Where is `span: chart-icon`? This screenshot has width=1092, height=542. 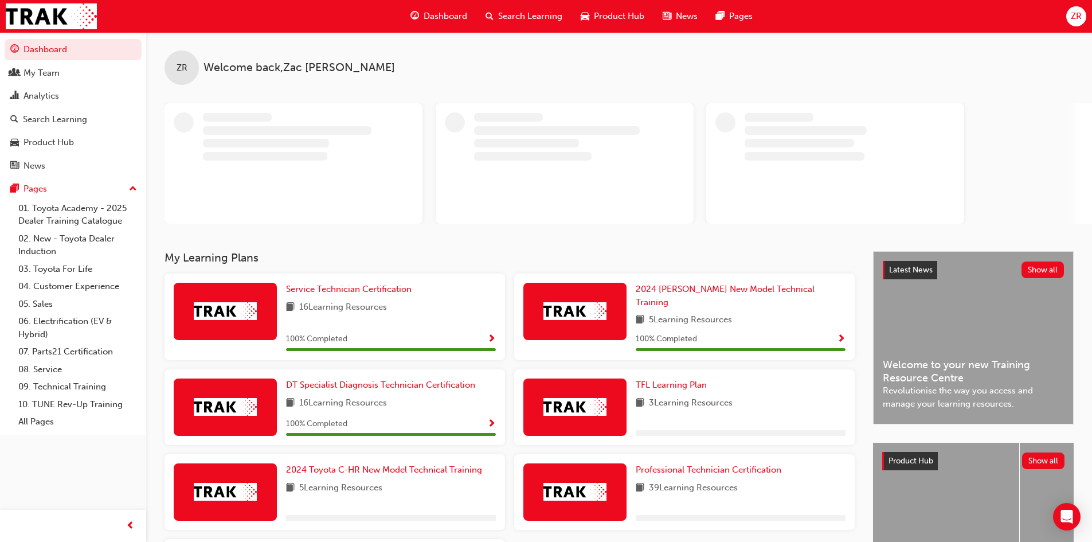 span: chart-icon is located at coordinates (14, 96).